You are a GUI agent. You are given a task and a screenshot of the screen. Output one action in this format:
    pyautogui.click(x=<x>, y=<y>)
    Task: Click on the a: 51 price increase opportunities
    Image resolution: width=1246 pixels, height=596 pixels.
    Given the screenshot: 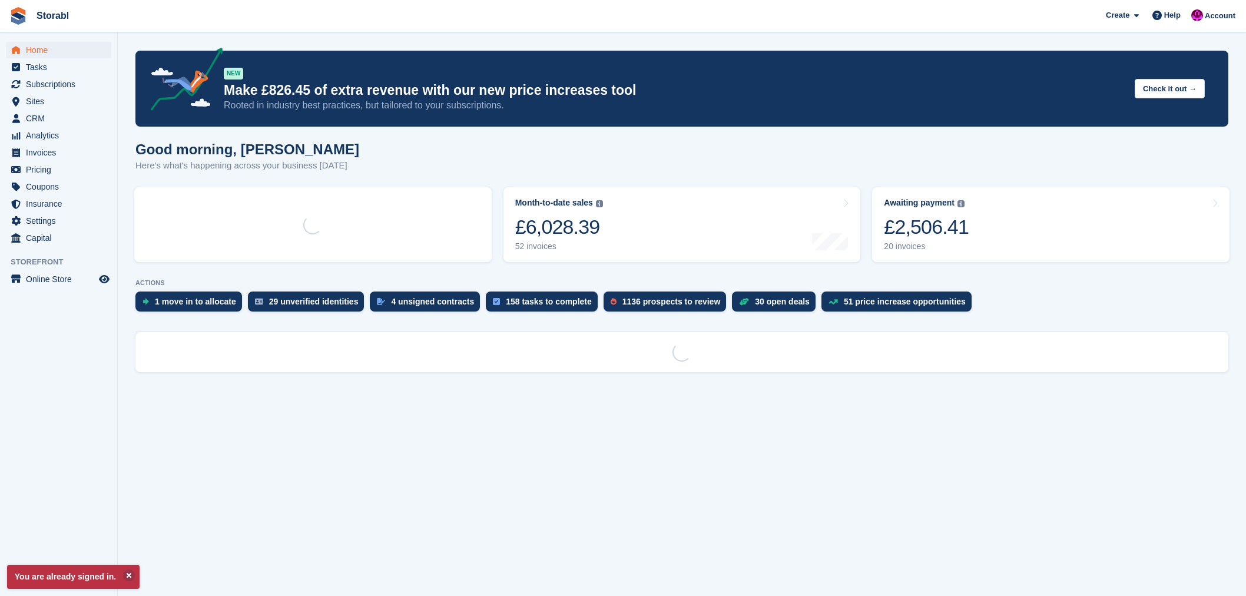 What is the action you would take?
    pyautogui.click(x=899, y=304)
    